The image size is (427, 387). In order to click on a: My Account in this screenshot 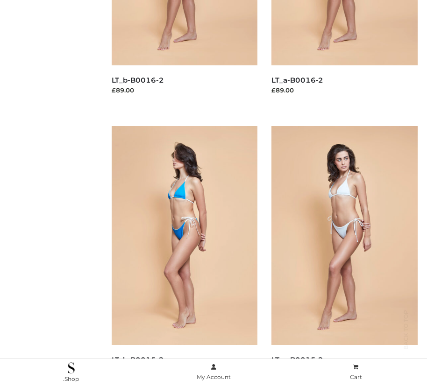, I will do `click(213, 372)`.